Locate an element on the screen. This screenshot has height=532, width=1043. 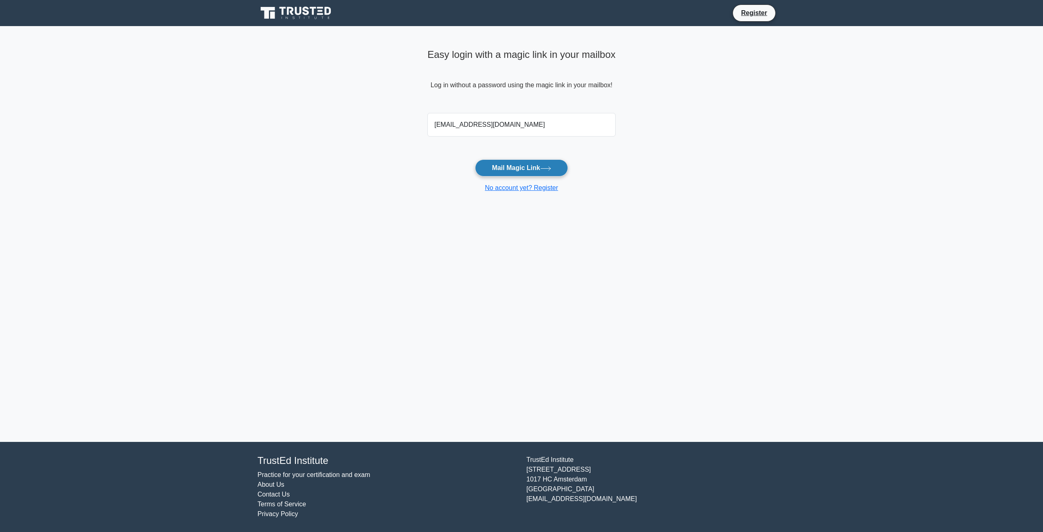
h4: Easy login with a magic link in your mailbox is located at coordinates (521, 55).